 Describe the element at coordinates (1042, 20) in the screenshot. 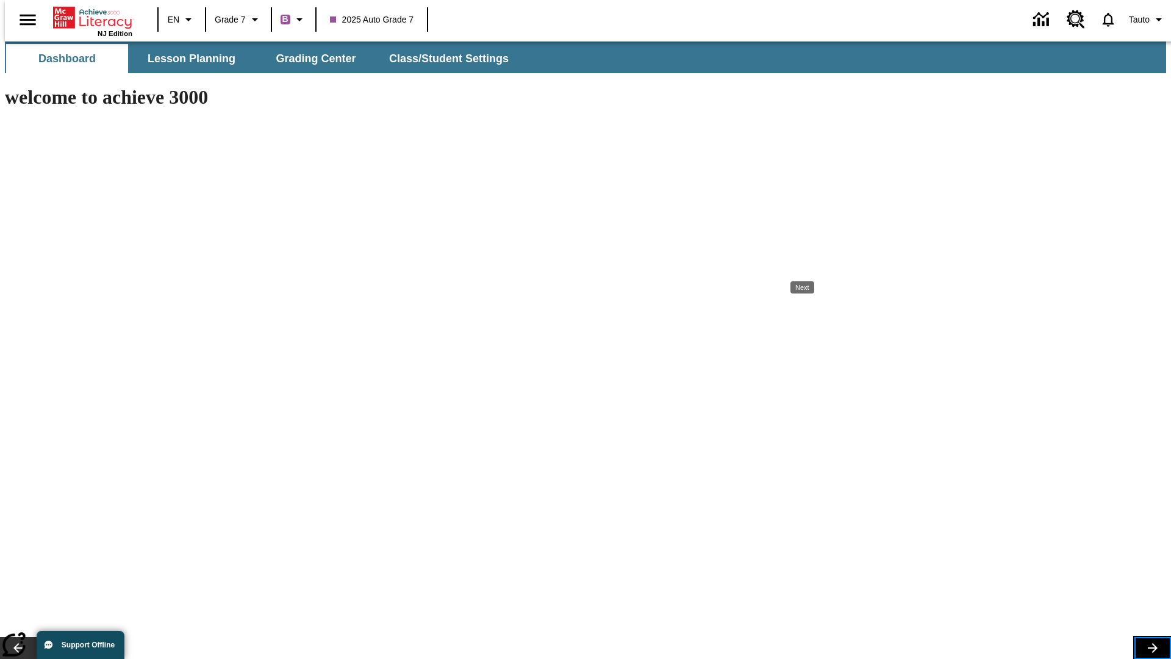

I see `a: Data Center` at that location.